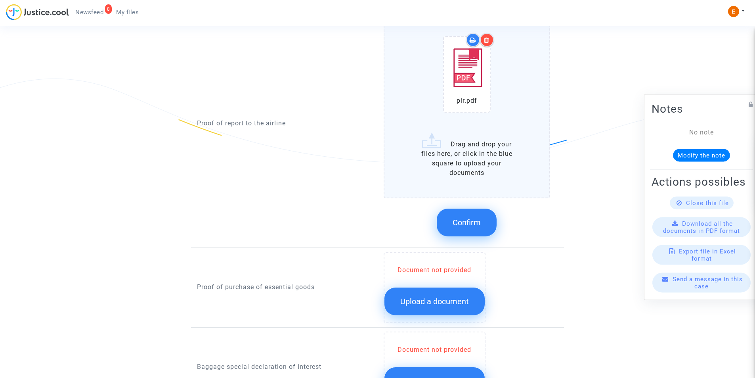 The height and width of the screenshot is (378, 755). What do you see at coordinates (284, 123) in the screenshot?
I see `p: Proof of report to the airline` at bounding box center [284, 123].